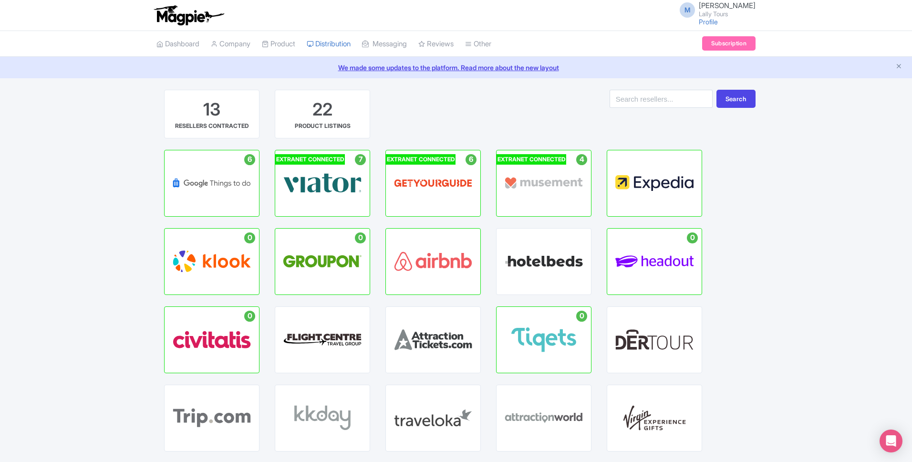 This screenshot has width=912, height=462. What do you see at coordinates (323, 126) in the screenshot?
I see `div: PRODUCT LISTINGS` at bounding box center [323, 126].